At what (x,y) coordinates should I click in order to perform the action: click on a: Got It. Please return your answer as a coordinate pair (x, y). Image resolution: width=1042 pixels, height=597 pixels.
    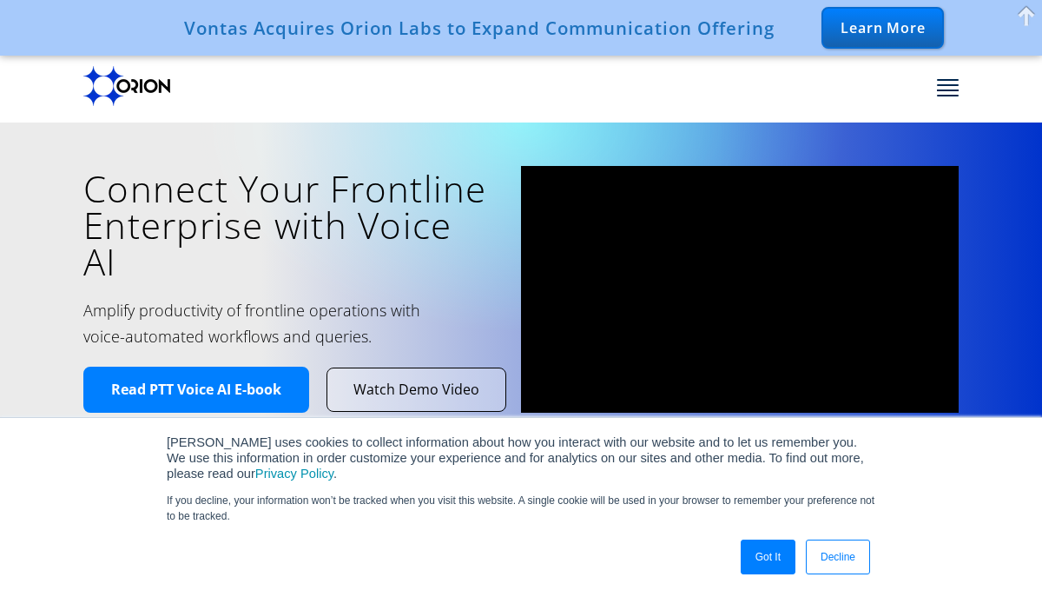
    Looking at the image, I should click on (768, 557).